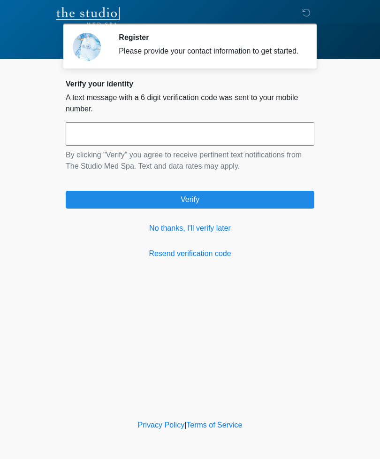 The image size is (380, 459). Describe the element at coordinates (209, 37) in the screenshot. I see `h2: Register` at that location.